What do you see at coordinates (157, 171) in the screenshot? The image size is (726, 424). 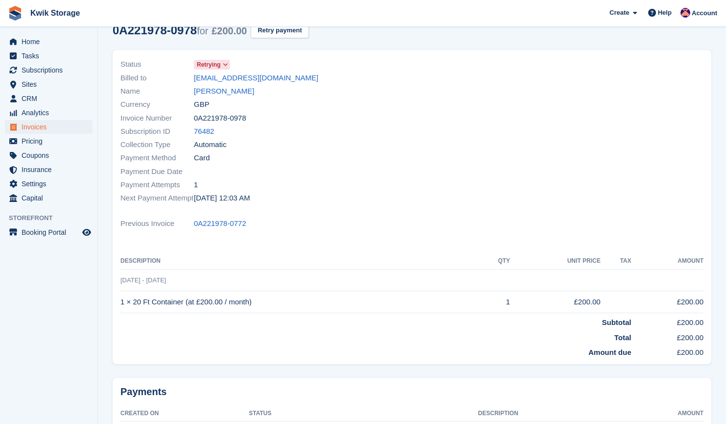 I see `span: Payment Due Date` at bounding box center [157, 171].